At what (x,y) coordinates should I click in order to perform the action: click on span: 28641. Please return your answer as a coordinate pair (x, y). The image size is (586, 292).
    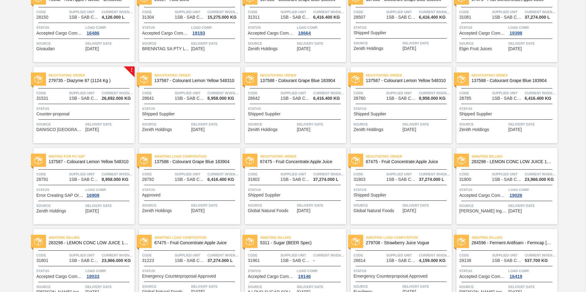
    Looking at the image, I should click on (148, 98).